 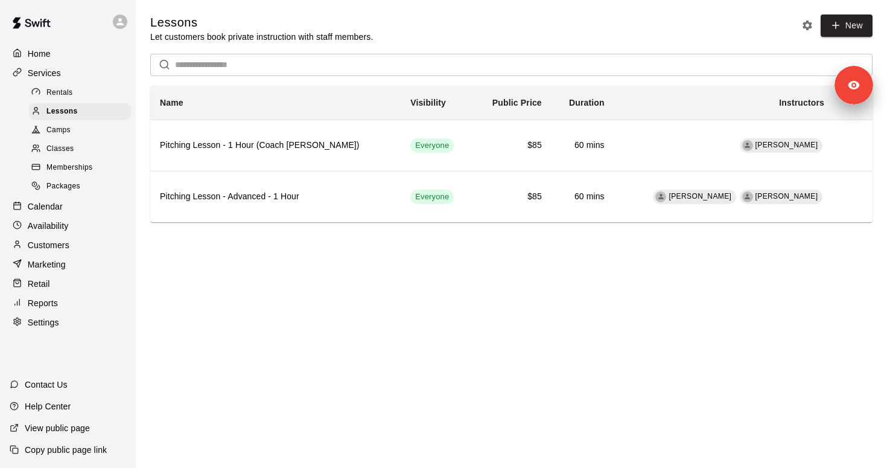 I want to click on p: Availability, so click(x=48, y=226).